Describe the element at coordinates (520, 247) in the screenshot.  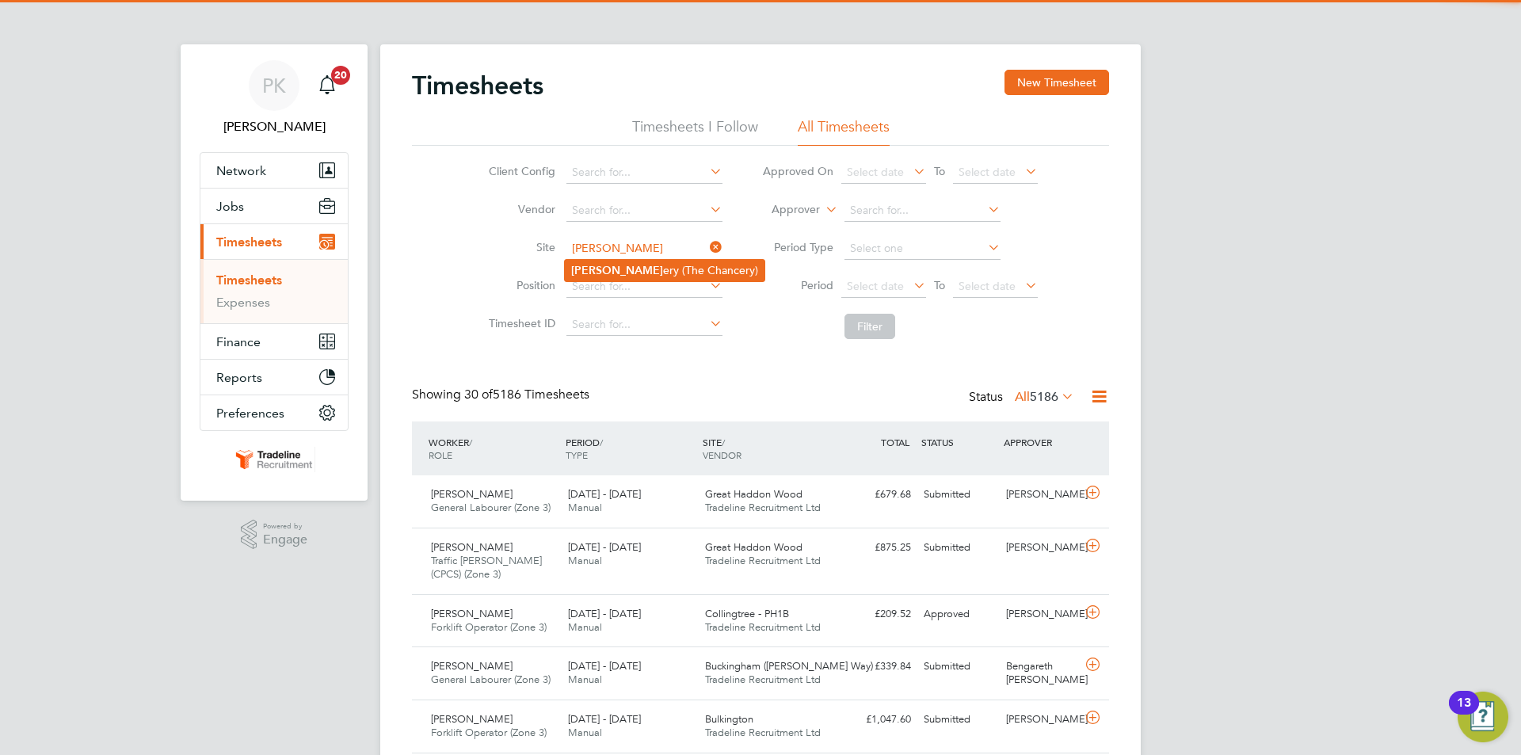
I see `label: Site` at that location.